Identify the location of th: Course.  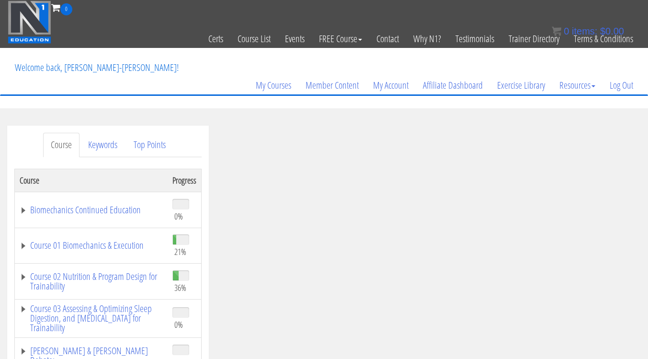
(92, 180).